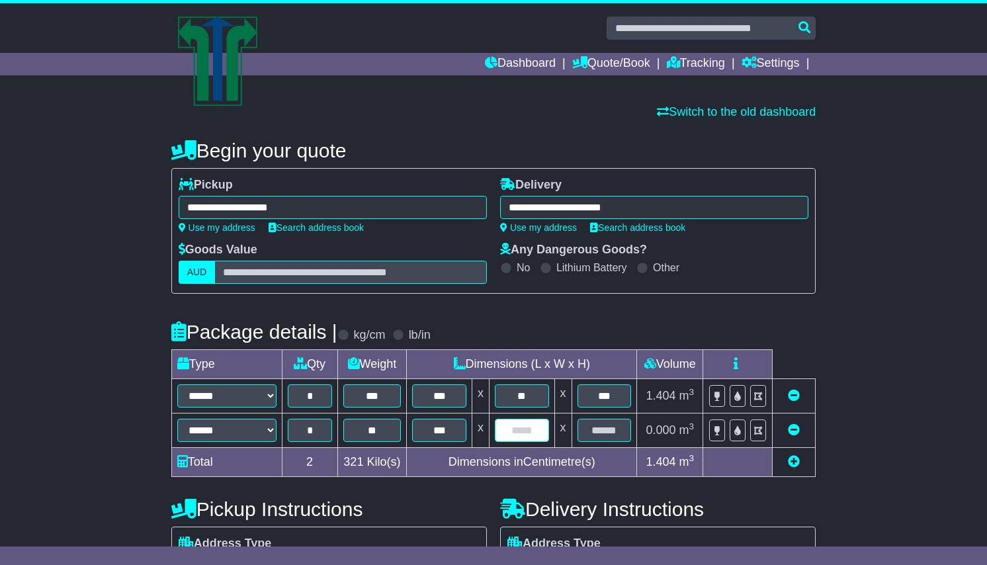  Describe the element at coordinates (670, 364) in the screenshot. I see `td: Volume` at that location.